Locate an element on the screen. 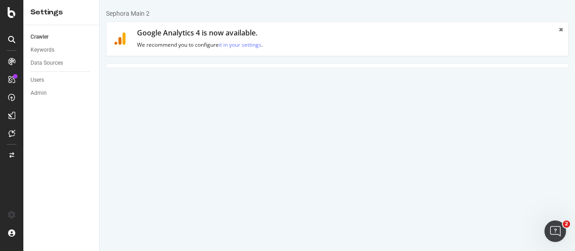 The height and width of the screenshot is (251, 575). a: Data Sources is located at coordinates (62, 63).